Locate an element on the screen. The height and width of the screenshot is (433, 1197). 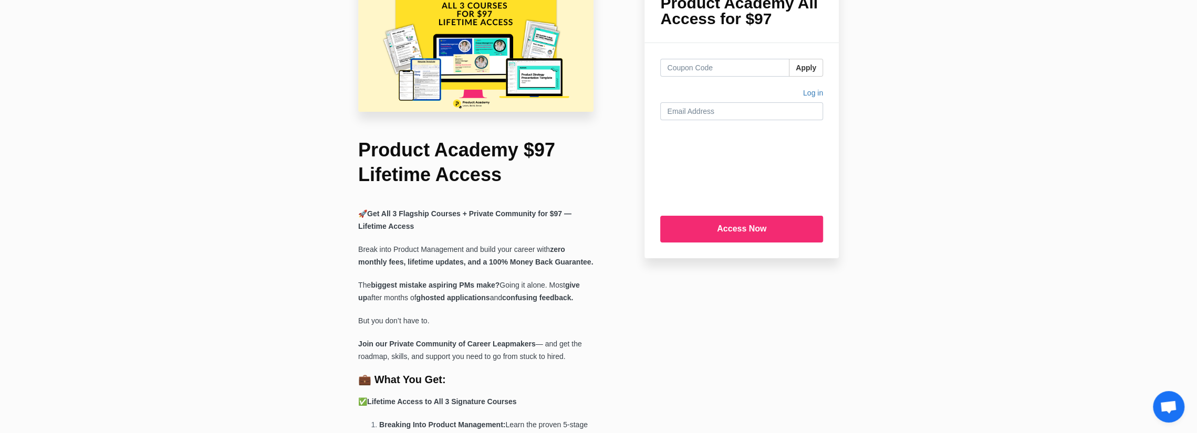
button: Apply is located at coordinates (806, 68).